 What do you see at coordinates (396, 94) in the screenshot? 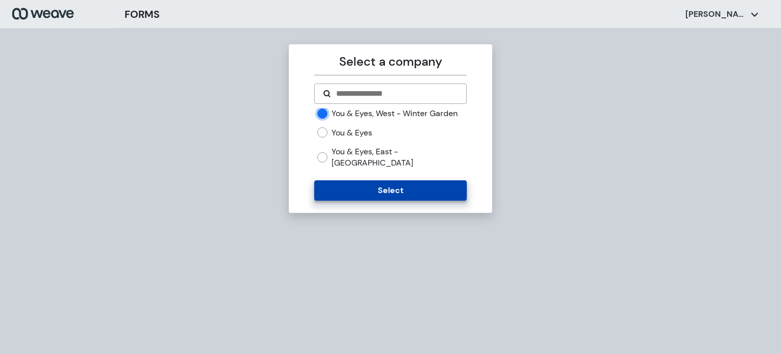
I see `input: Search` at bounding box center [396, 94].